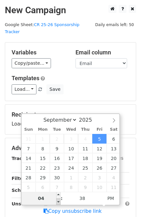 Image resolution: width=141 pixels, height=217 pixels. I want to click on div: Loading..., so click(70, 119).